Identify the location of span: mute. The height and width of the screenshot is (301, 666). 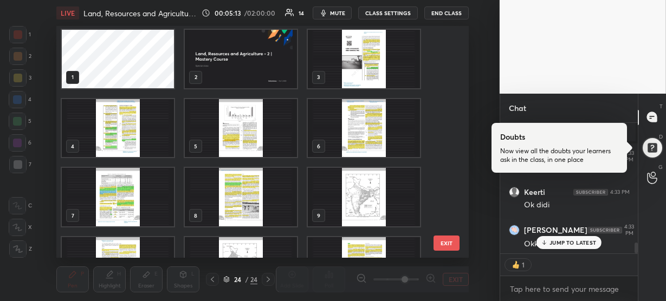
(338, 13).